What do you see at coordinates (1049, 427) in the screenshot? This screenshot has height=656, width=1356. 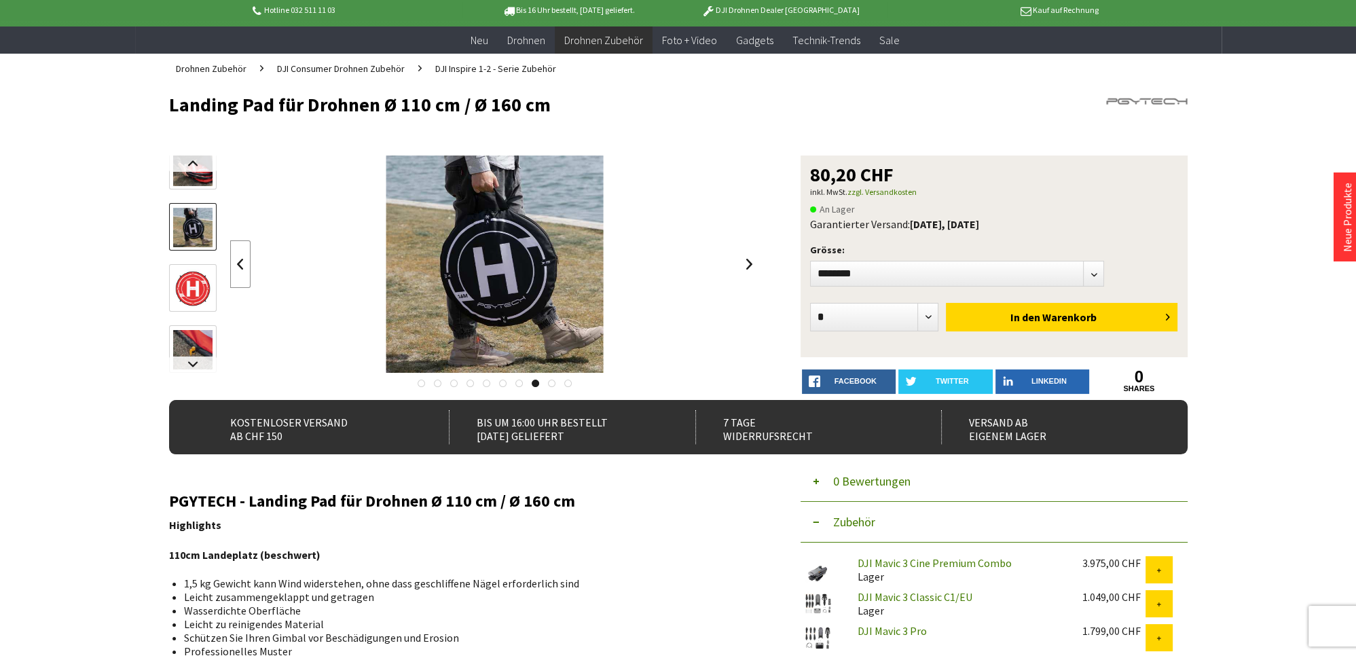 I see `div: Versand ab eigenem Lager` at bounding box center [1049, 427].